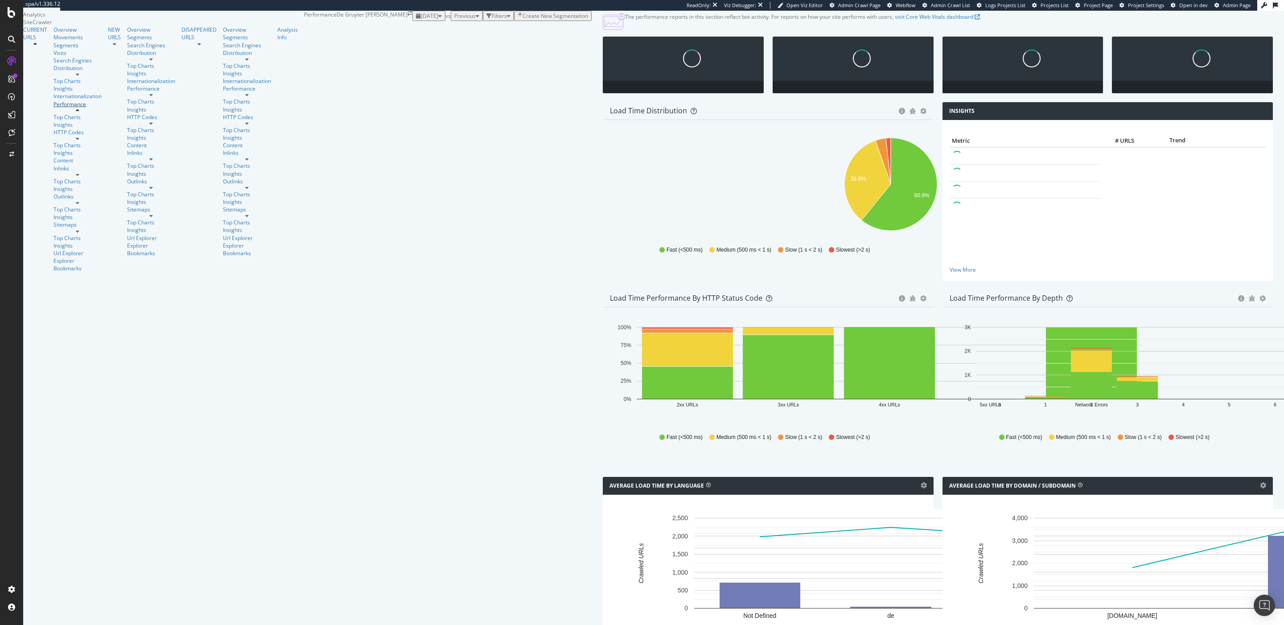 The image size is (1284, 625). I want to click on span: Previous, so click(465, 16).